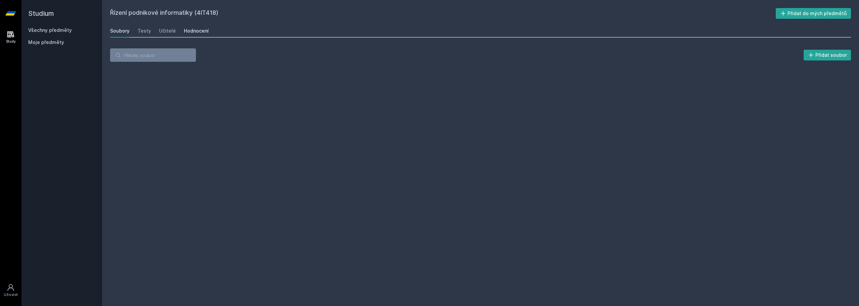 This screenshot has height=306, width=859. Describe the element at coordinates (11, 41) in the screenshot. I see `div: Study` at that location.